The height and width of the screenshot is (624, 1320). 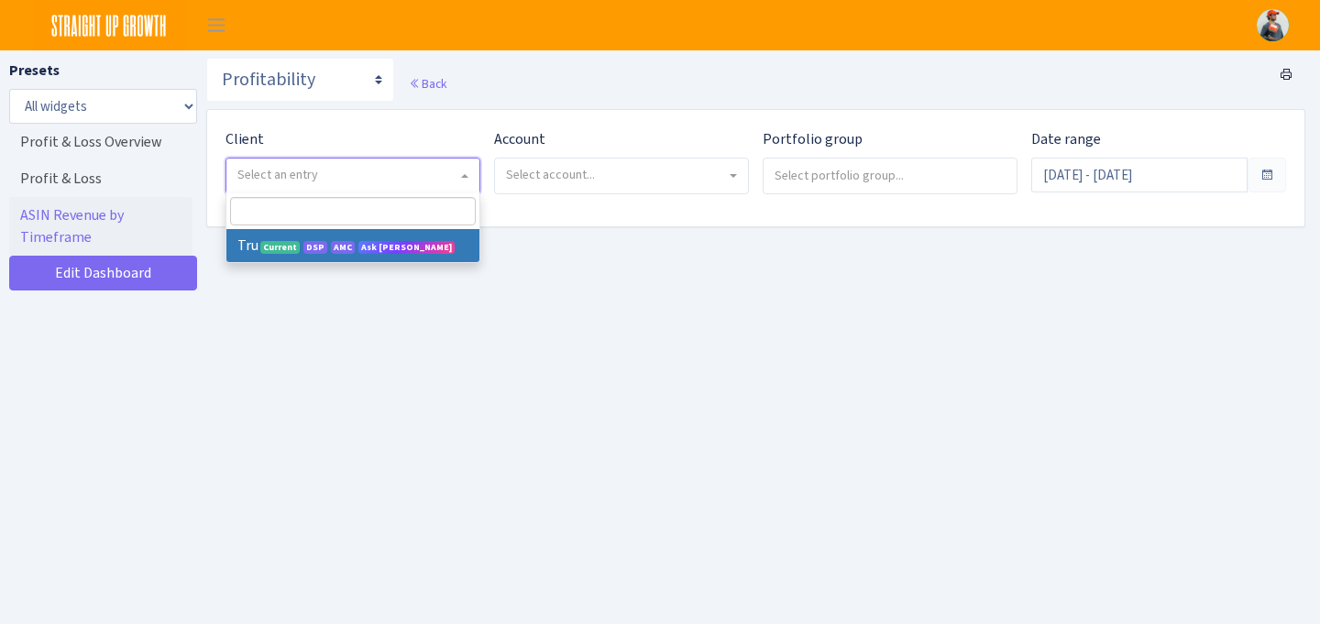 I want to click on span: Select an entry, so click(x=278, y=174).